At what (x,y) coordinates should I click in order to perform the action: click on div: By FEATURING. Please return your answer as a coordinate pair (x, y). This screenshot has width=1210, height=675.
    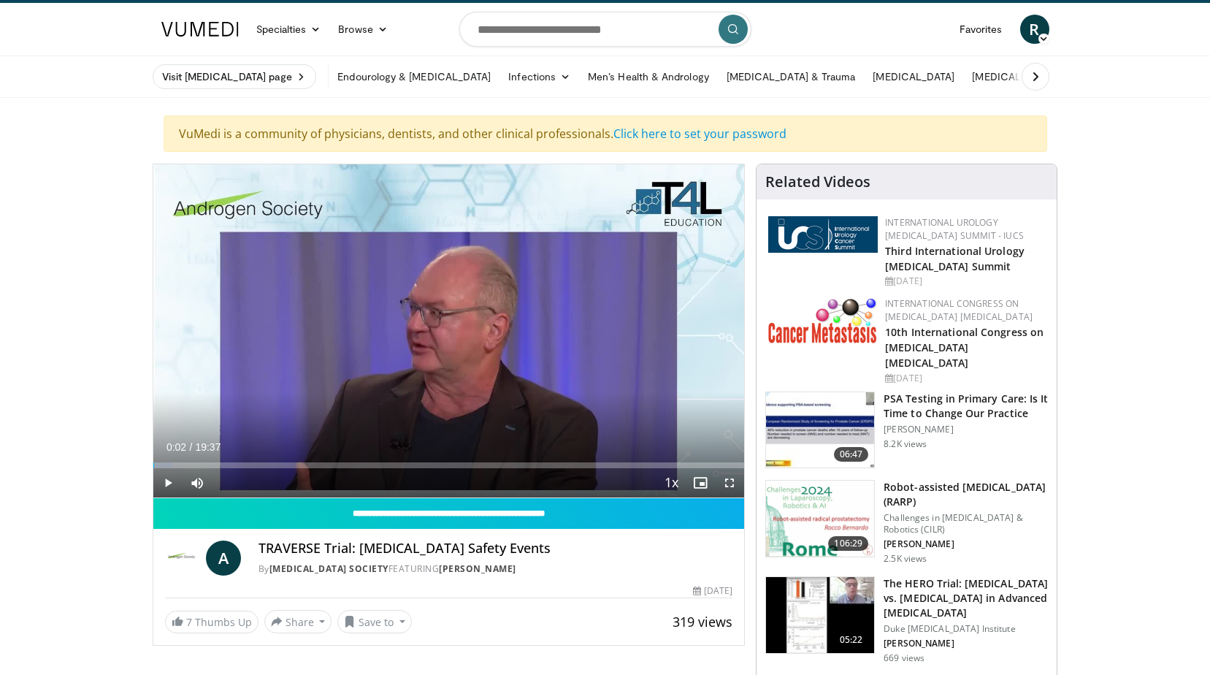
    Looking at the image, I should click on (496, 569).